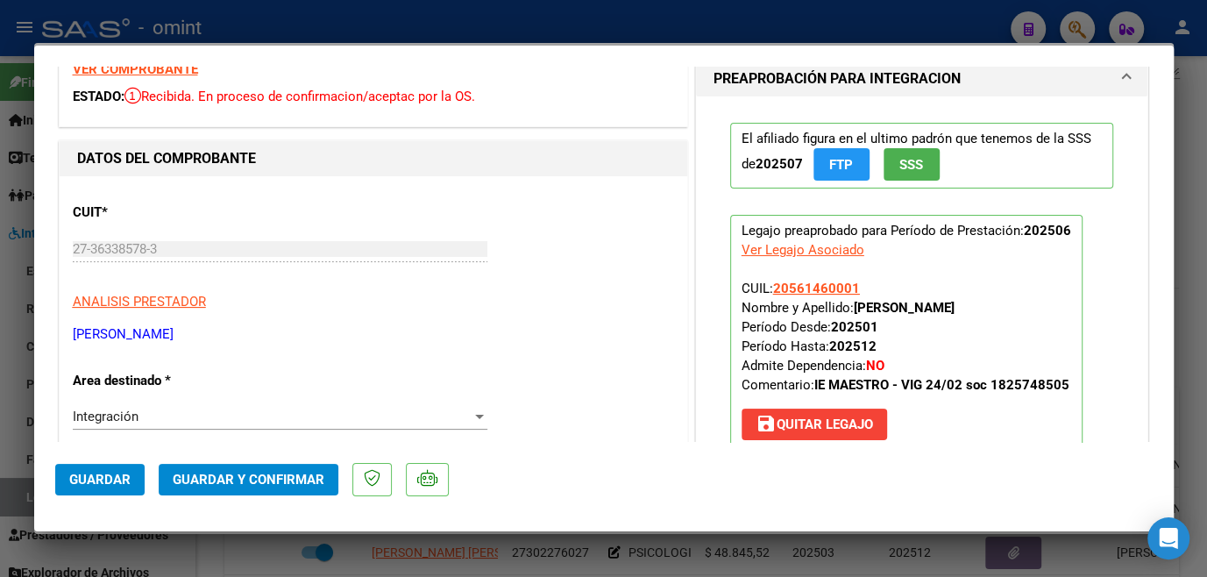  What do you see at coordinates (766, 423) in the screenshot?
I see `mat-icon: save` at bounding box center [766, 423].